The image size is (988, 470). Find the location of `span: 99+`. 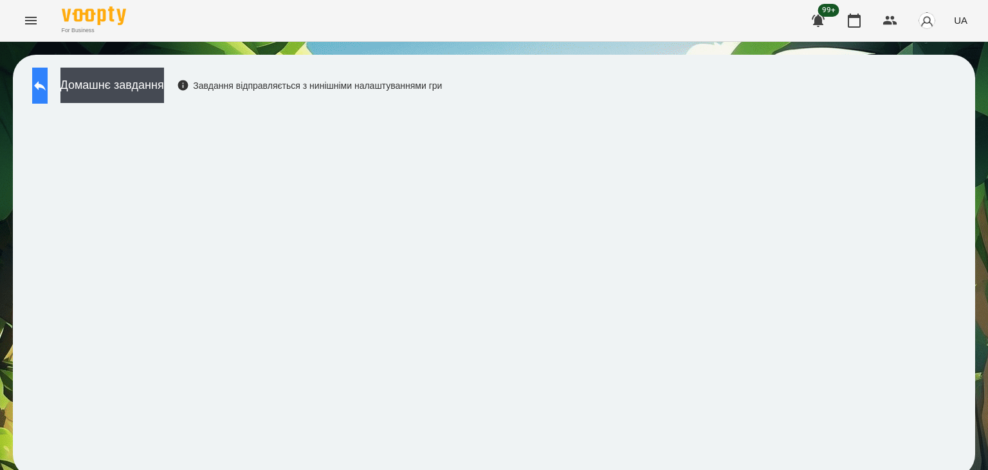

span: 99+ is located at coordinates (829, 10).